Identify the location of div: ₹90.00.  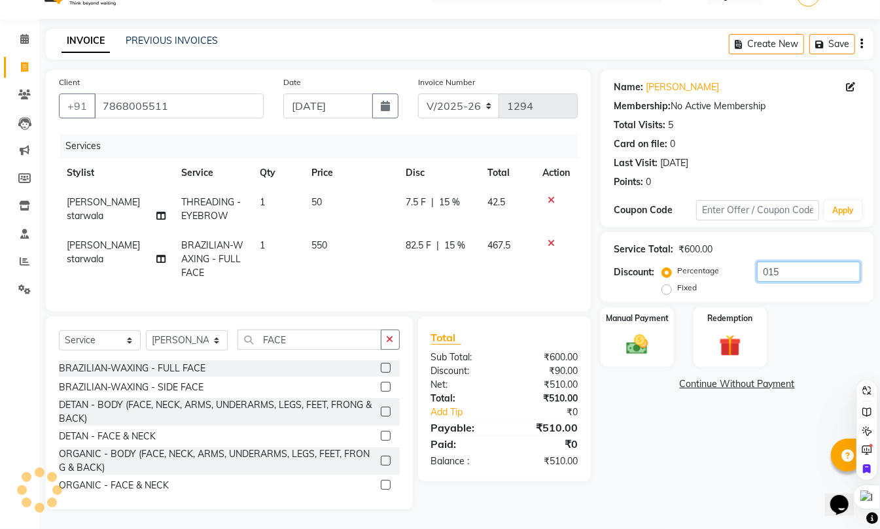
(545, 371).